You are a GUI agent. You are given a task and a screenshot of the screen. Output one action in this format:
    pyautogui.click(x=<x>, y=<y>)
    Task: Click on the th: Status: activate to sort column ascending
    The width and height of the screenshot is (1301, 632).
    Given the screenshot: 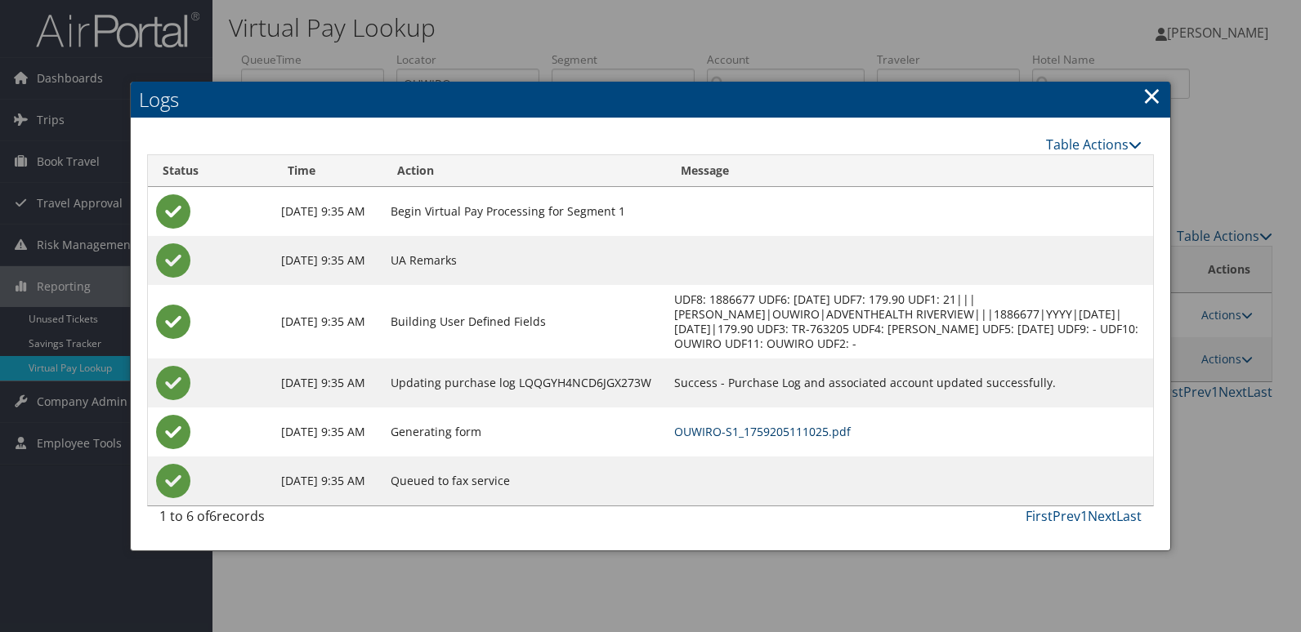 What is the action you would take?
    pyautogui.click(x=210, y=171)
    